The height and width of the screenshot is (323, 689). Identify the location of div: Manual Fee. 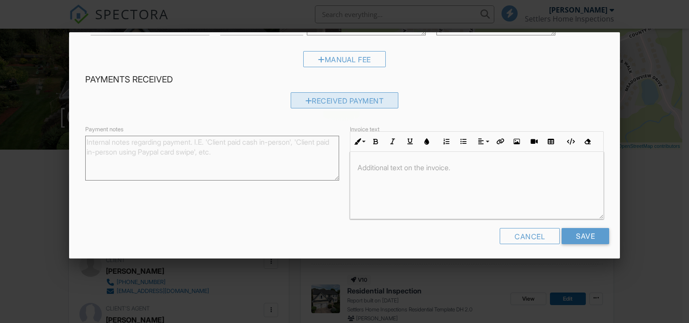
(345, 59).